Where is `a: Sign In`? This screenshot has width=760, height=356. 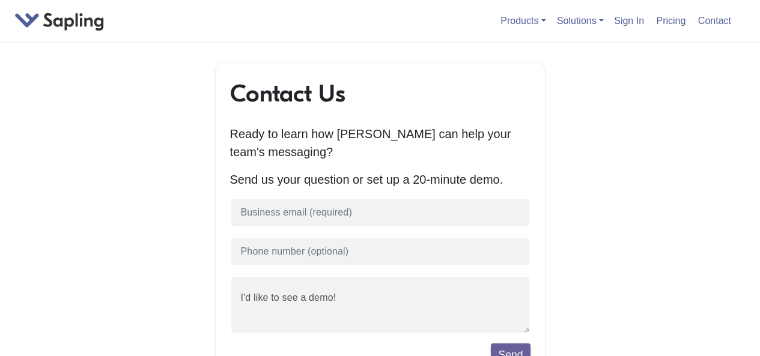 a: Sign In is located at coordinates (629, 20).